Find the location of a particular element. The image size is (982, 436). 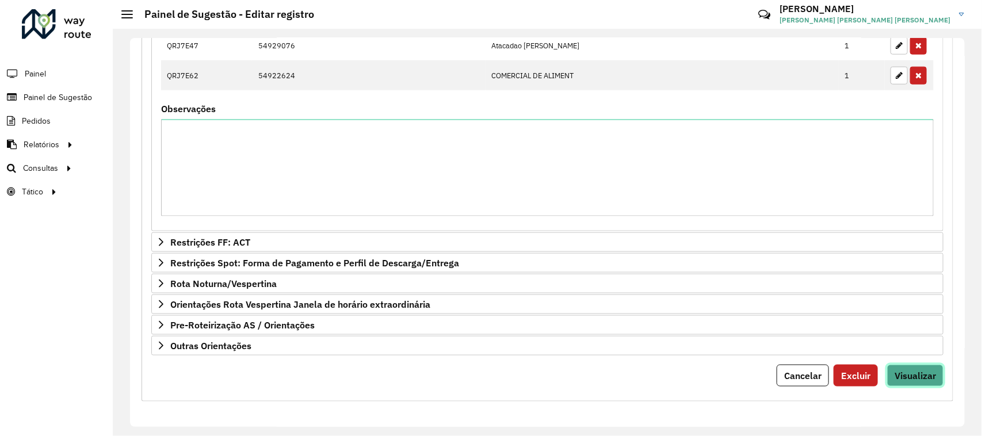

span: Restrições FF: ACT is located at coordinates (210, 242).